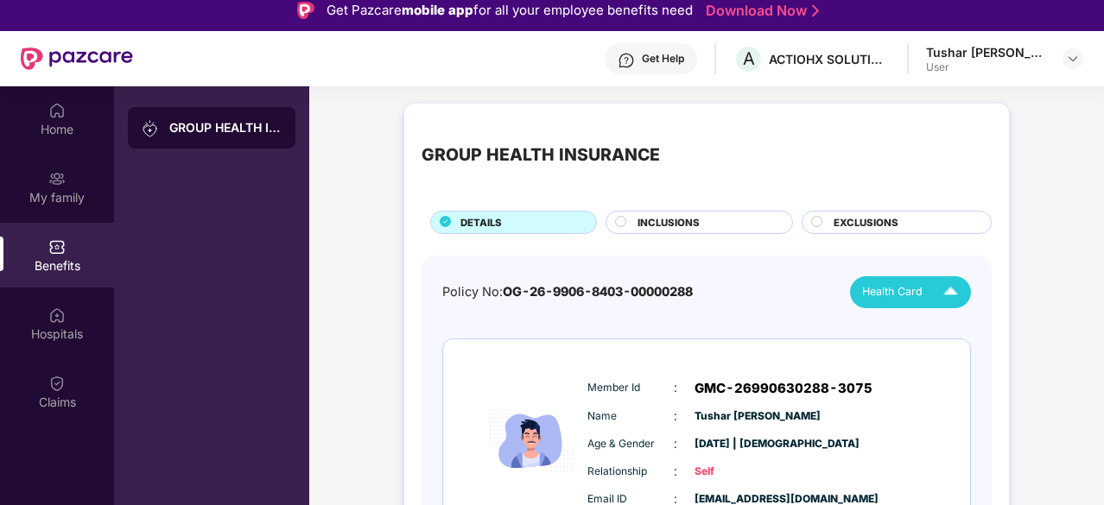 Image resolution: width=1104 pixels, height=505 pixels. I want to click on span: GMC-26990630288-3075, so click(784, 389).